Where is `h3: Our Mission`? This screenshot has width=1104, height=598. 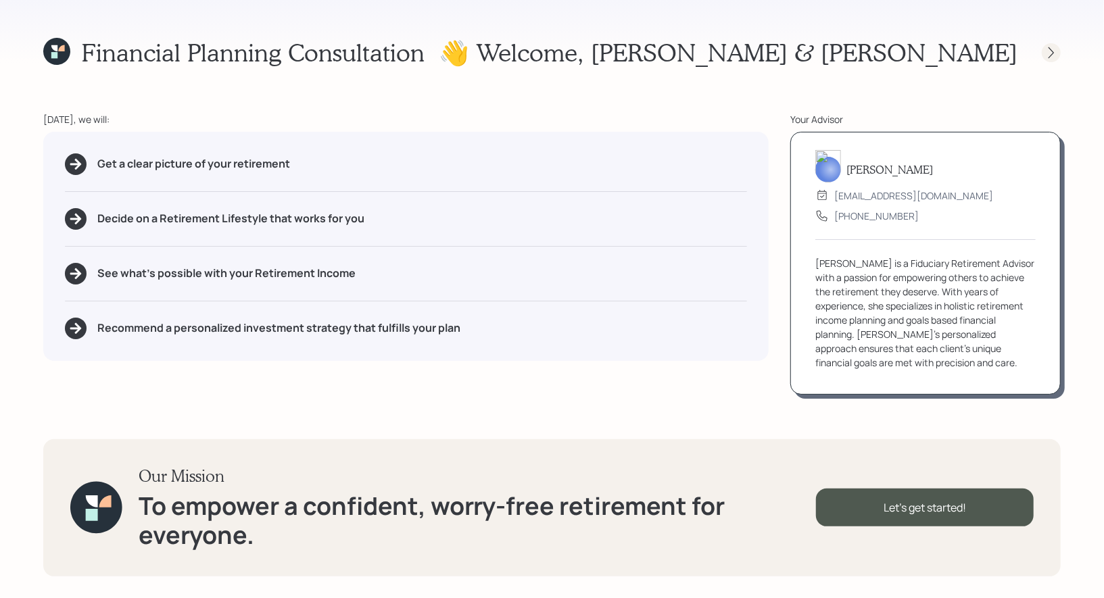
h3: Our Mission is located at coordinates (477, 476).